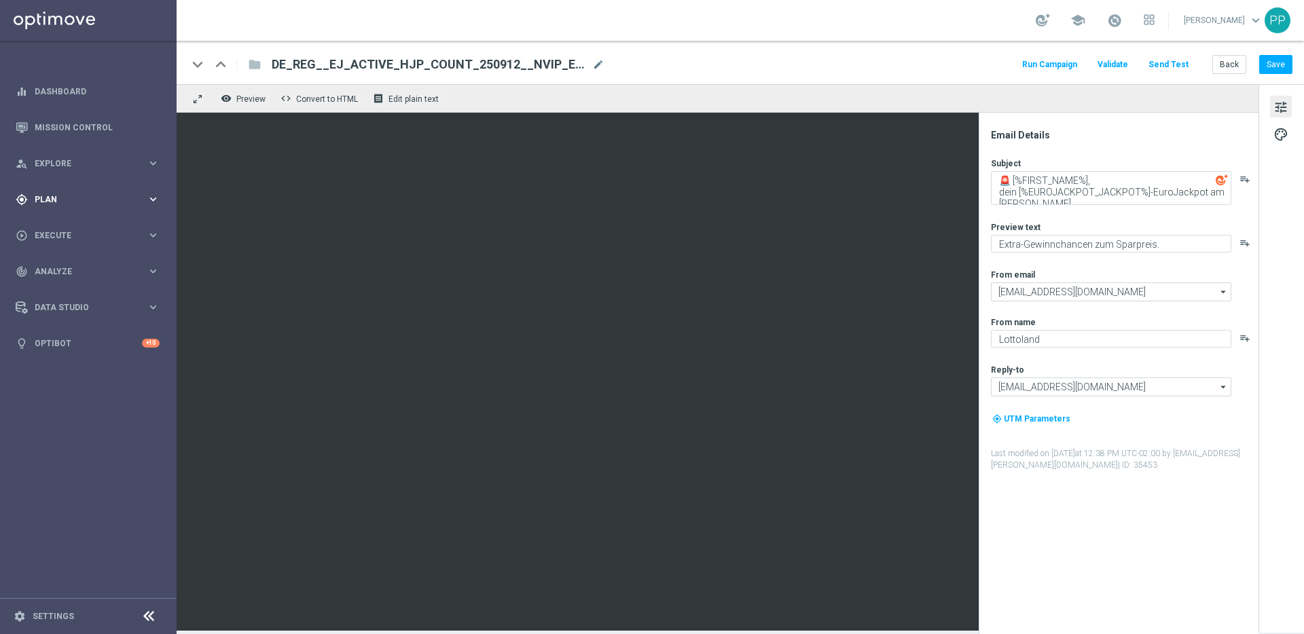 This screenshot has height=634, width=1304. Describe the element at coordinates (22, 164) in the screenshot. I see `i: person_search` at that location.